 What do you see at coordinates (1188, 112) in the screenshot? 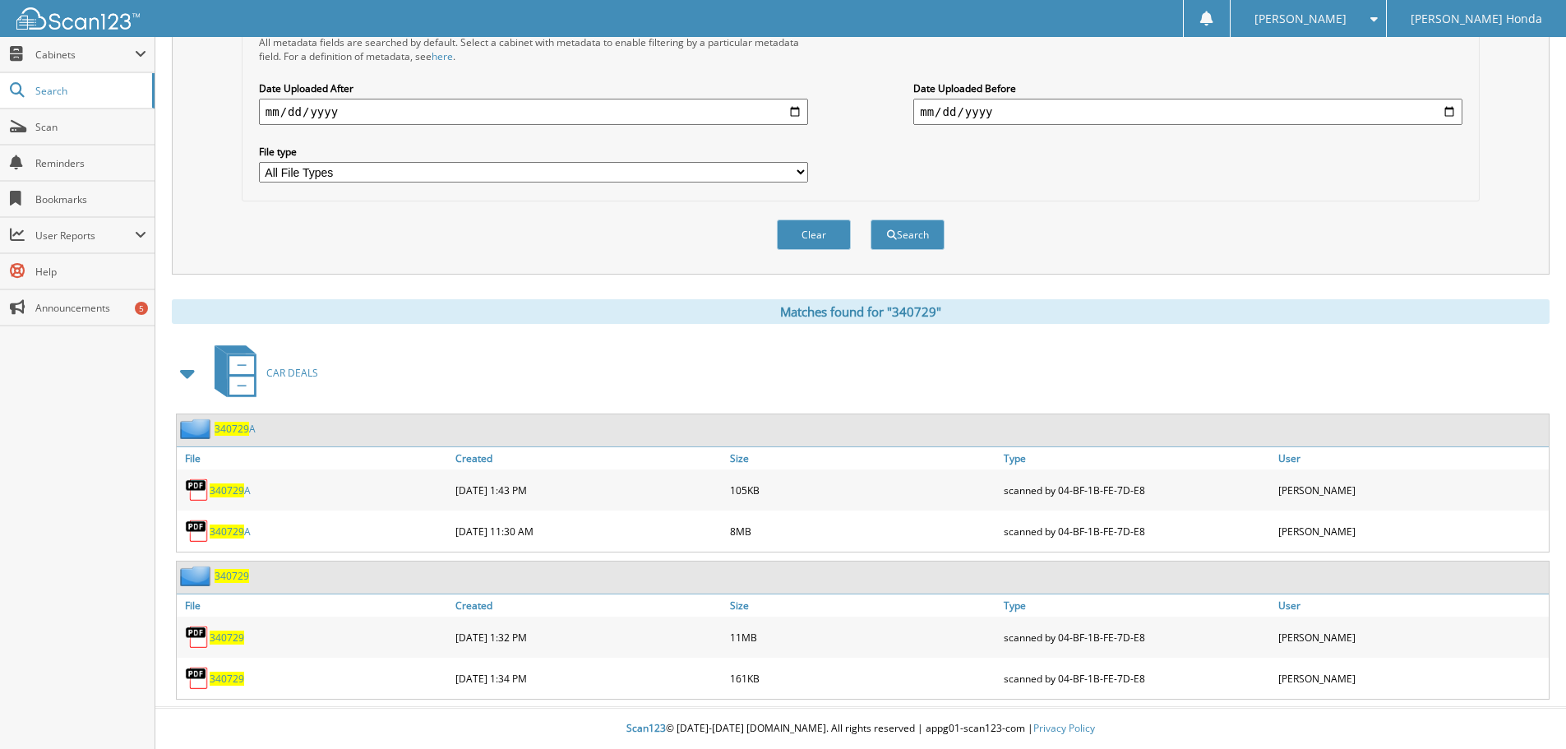
I see `input: end` at bounding box center [1188, 112].